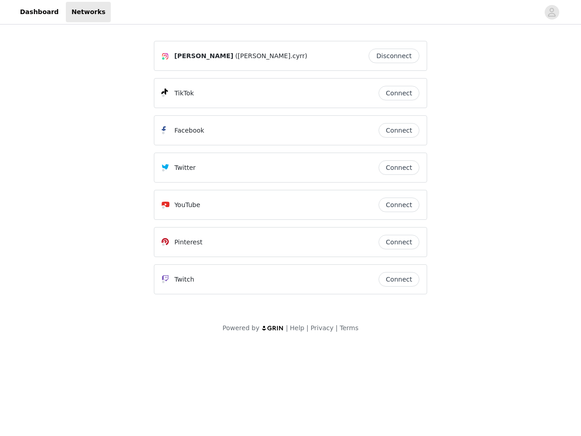 The height and width of the screenshot is (436, 581). I want to click on a: Dashboard, so click(39, 12).